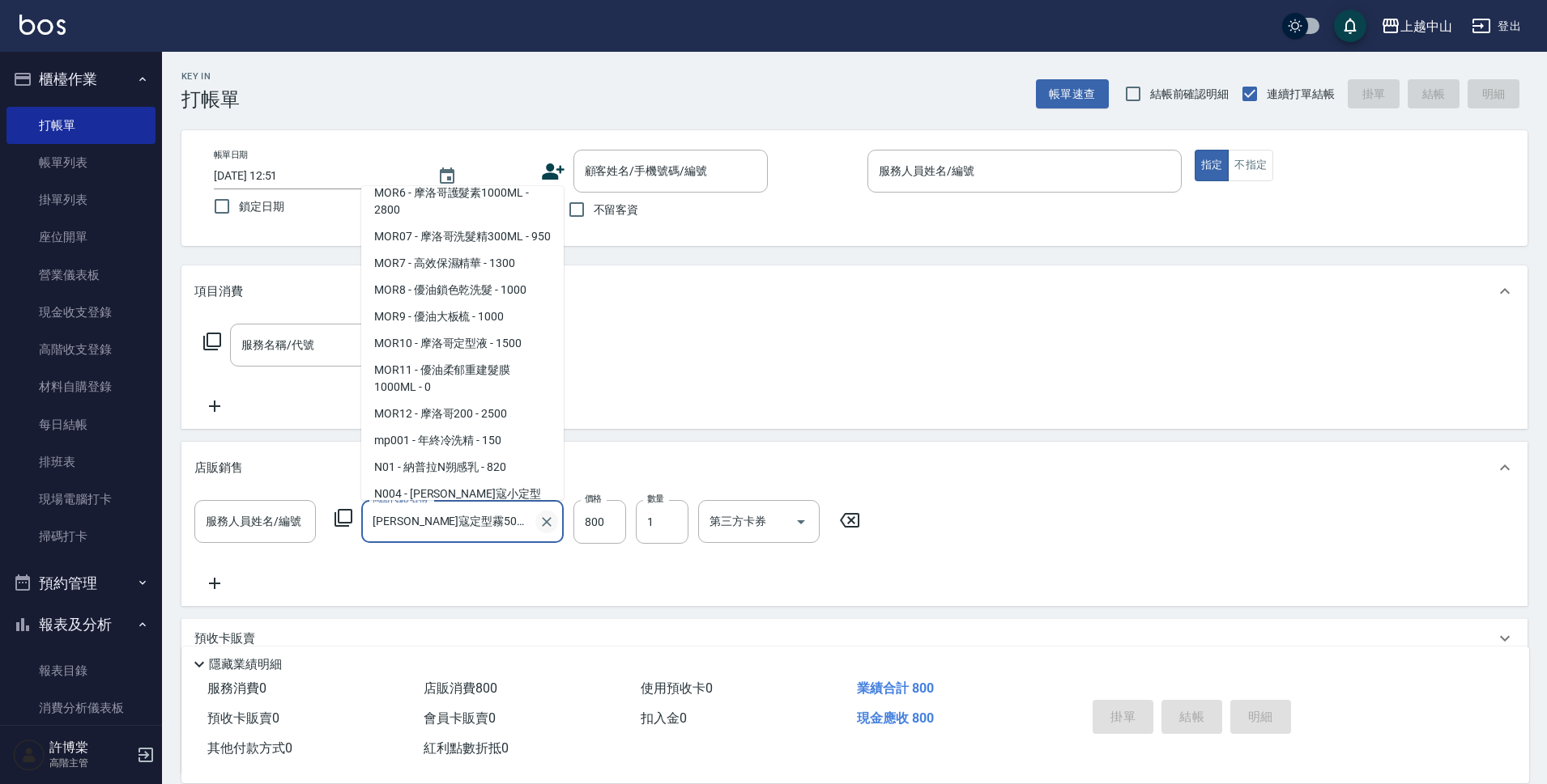  Describe the element at coordinates (249, 747) in the screenshot. I see `span: 其他付款方式 0` at that location.